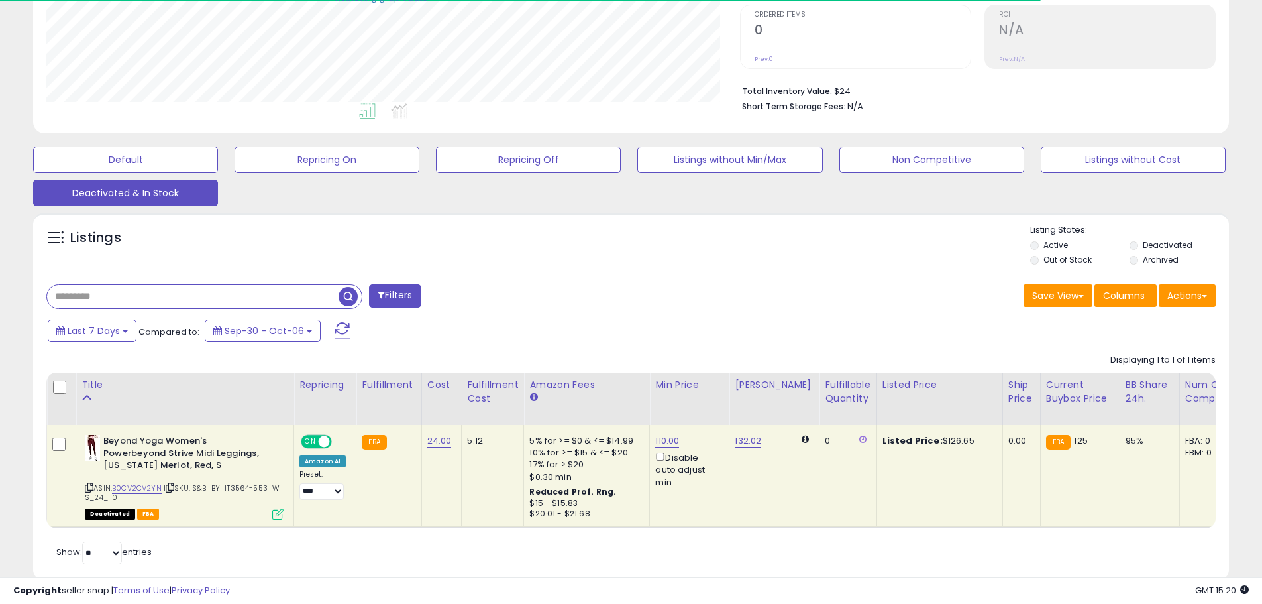  What do you see at coordinates (1080, 392) in the screenshot?
I see `div: Current Buybox Price` at bounding box center [1080, 392].